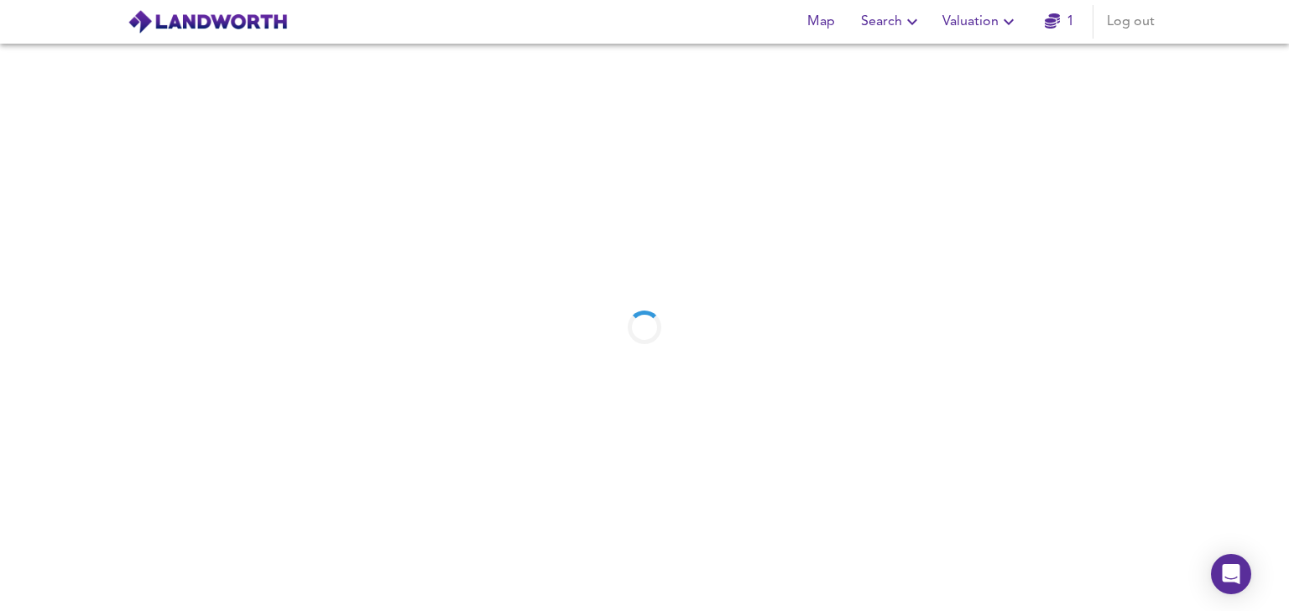 Image resolution: width=1289 pixels, height=611 pixels. I want to click on button: 1, so click(1059, 22).